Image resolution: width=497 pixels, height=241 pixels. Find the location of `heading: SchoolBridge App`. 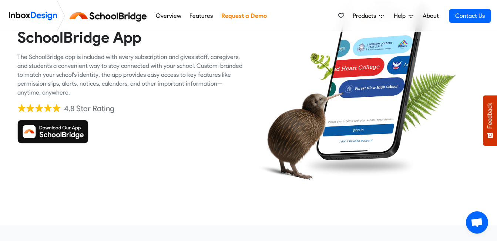

heading: SchoolBridge App is located at coordinates (130, 37).